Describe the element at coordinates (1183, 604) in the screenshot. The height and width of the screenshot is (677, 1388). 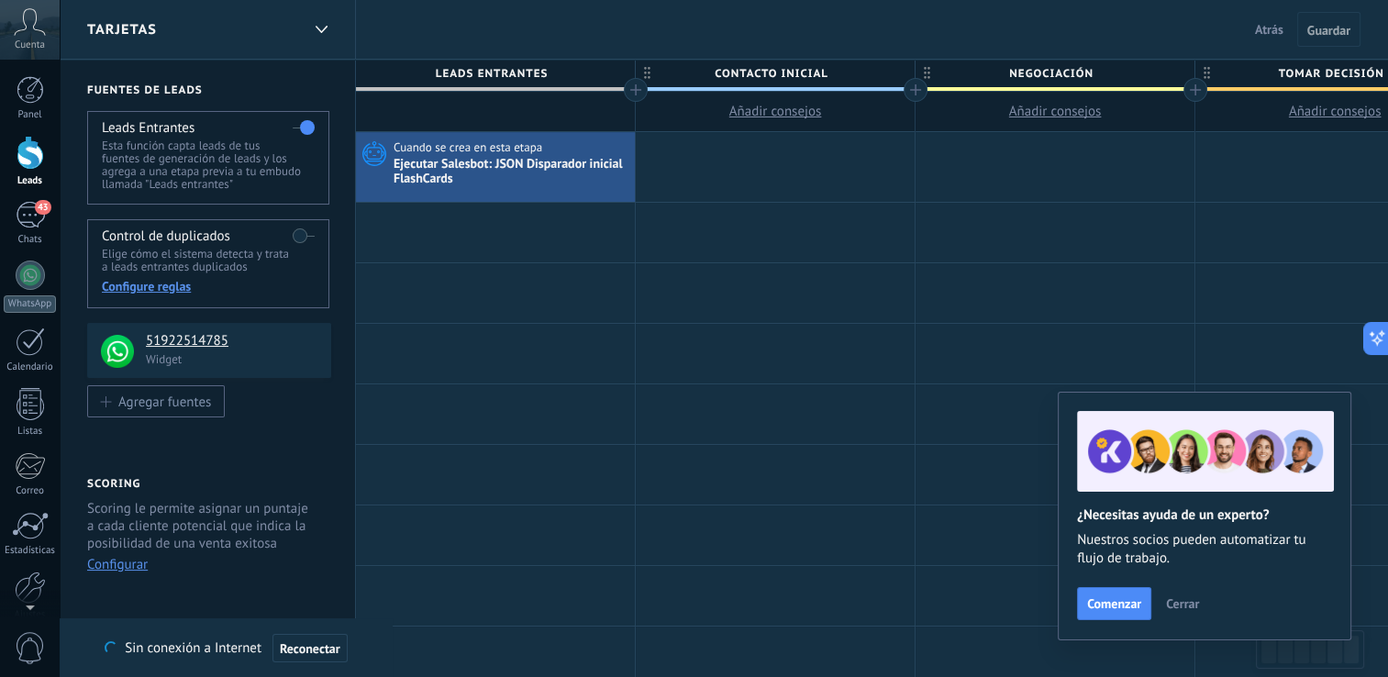
I see `span: Cerrar` at that location.